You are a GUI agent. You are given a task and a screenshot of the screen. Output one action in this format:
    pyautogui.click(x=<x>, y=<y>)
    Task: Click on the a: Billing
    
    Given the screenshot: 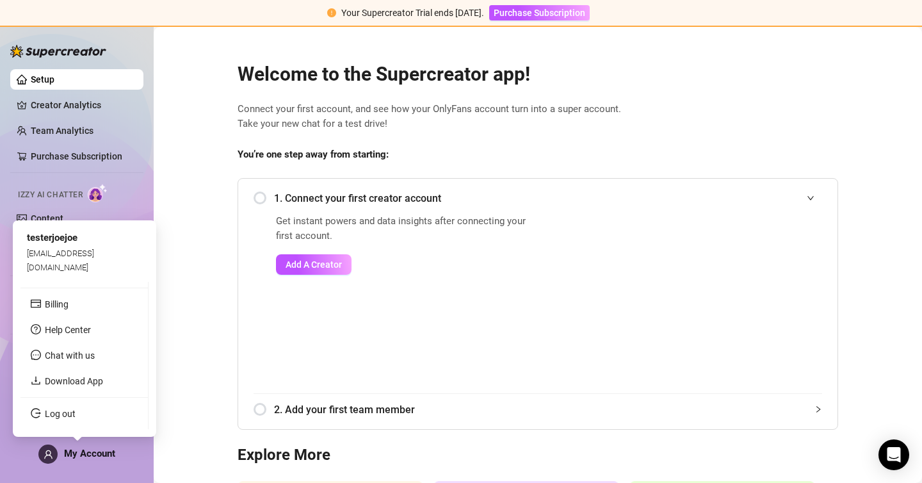 What is the action you would take?
    pyautogui.click(x=56, y=304)
    